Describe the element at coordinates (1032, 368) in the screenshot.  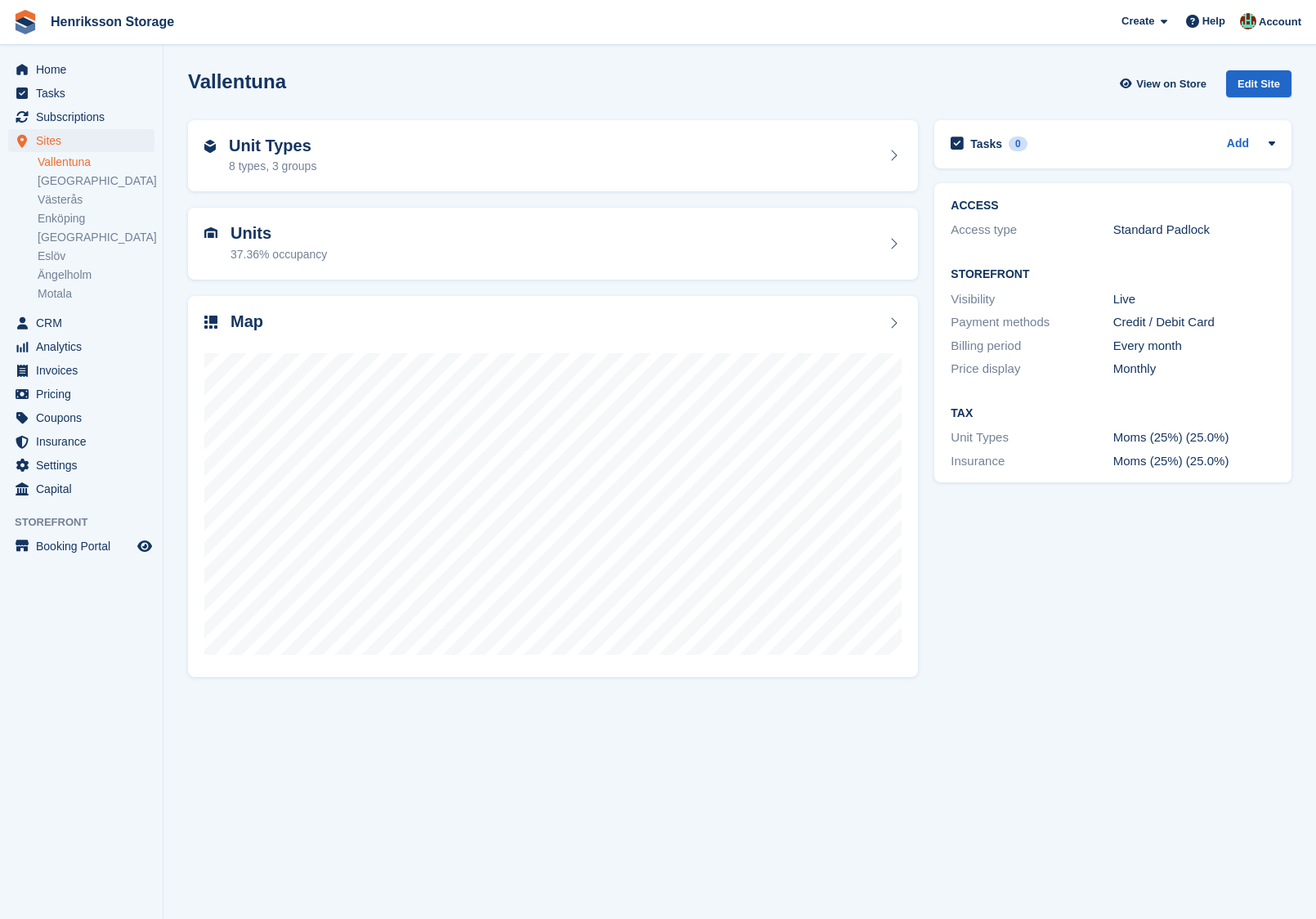
I see `div: Price display` at that location.